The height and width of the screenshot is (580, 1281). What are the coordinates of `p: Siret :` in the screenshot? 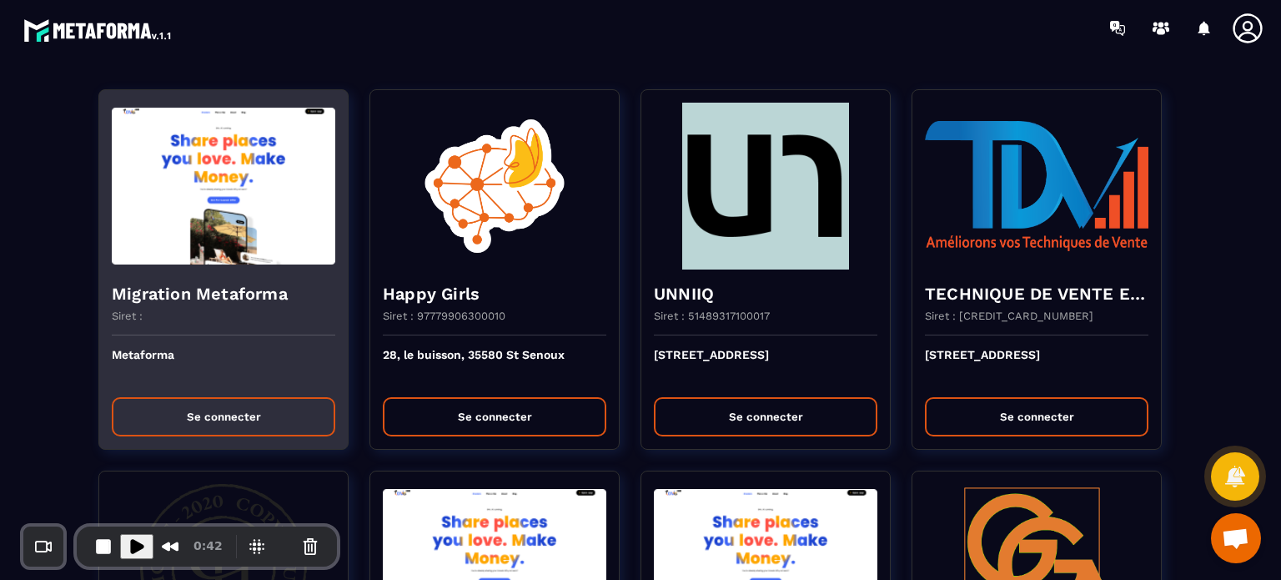 It's located at (127, 315).